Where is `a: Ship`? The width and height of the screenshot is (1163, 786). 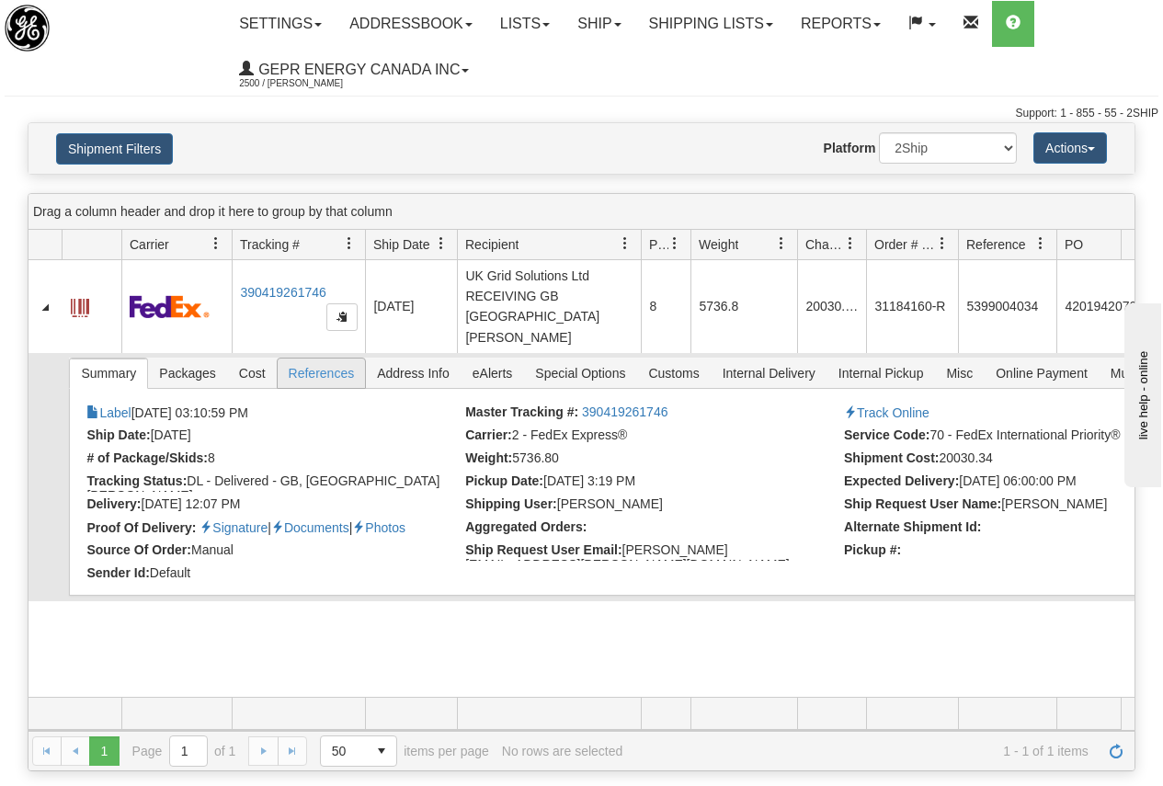 a: Ship is located at coordinates (598, 24).